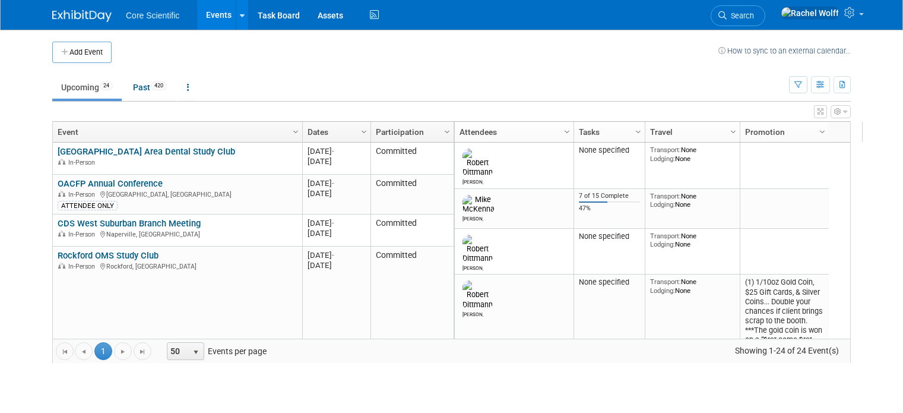  I want to click on span: Go to the last page, so click(143, 352).